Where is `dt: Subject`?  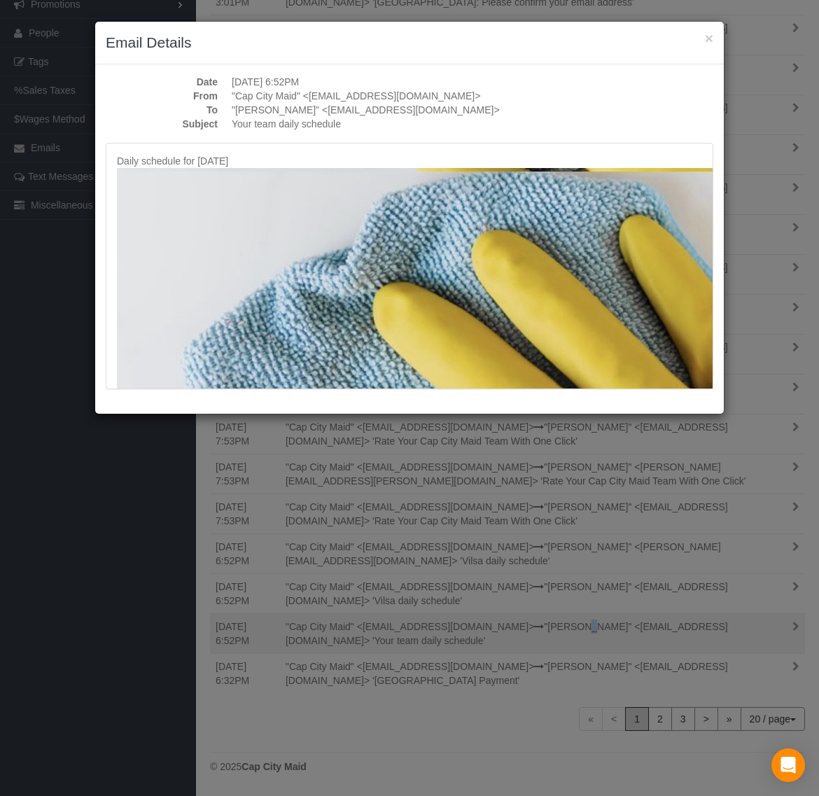 dt: Subject is located at coordinates (162, 124).